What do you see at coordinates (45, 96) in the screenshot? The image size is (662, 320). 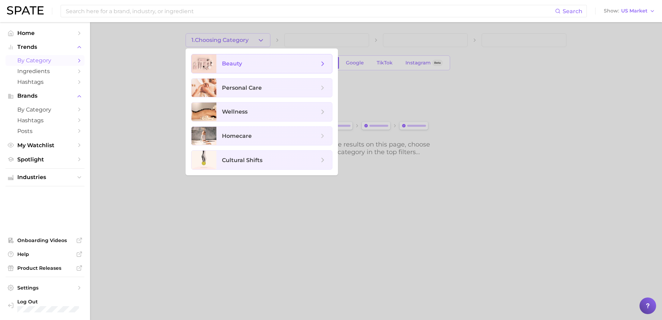 I see `button: Brands` at bounding box center [45, 96].